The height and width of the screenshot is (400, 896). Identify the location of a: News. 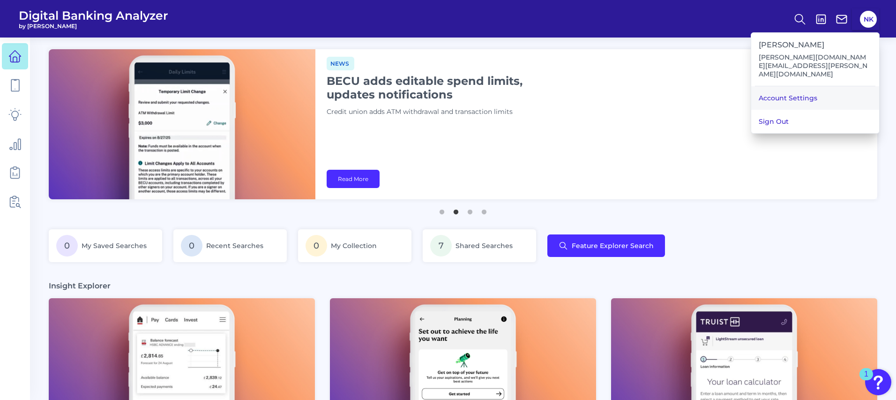
(340, 63).